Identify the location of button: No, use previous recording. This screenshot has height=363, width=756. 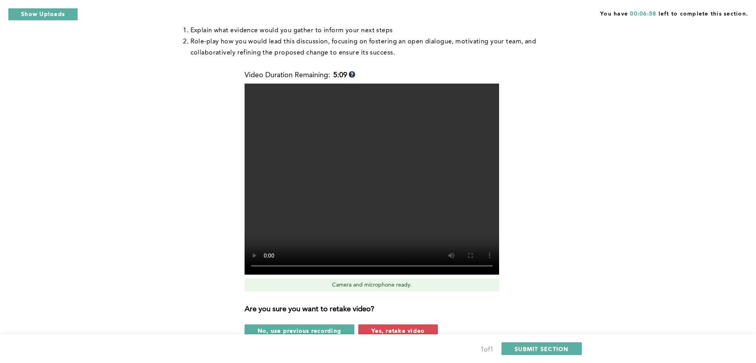
(299, 330).